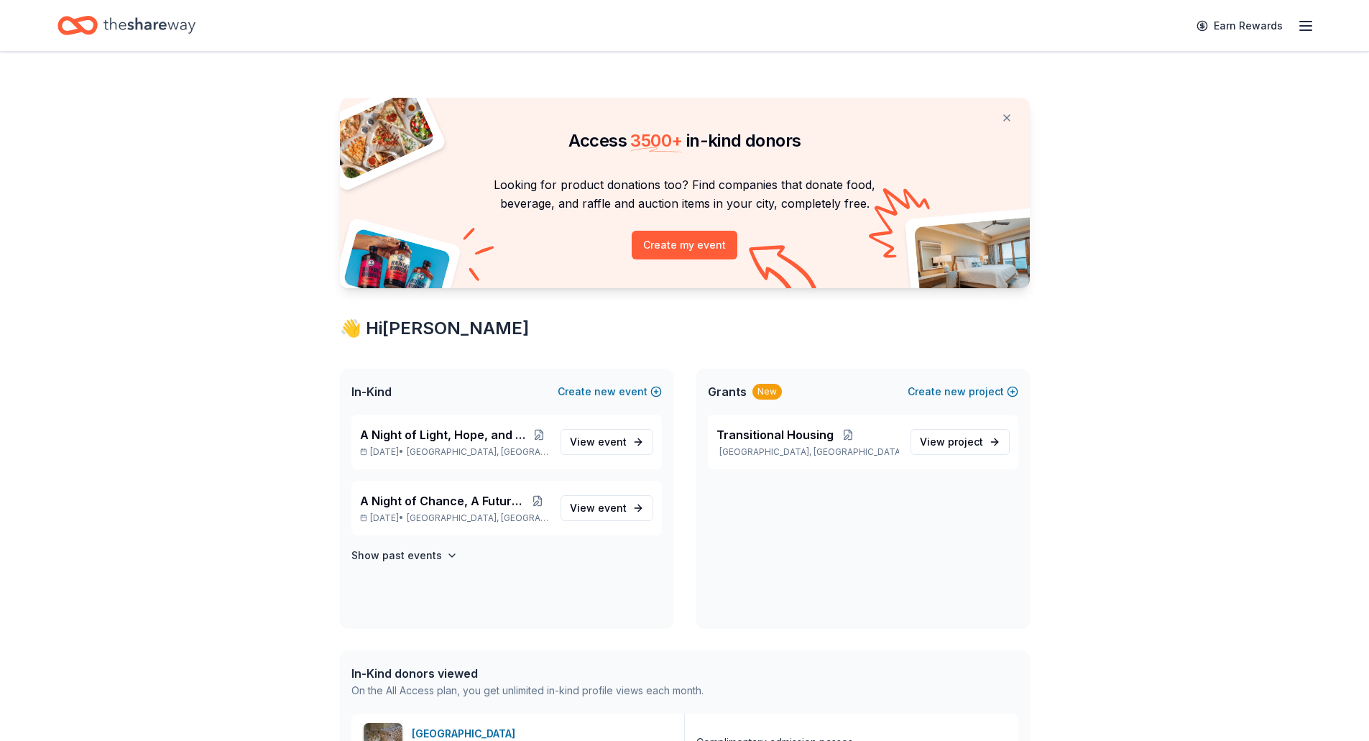 The width and height of the screenshot is (1369, 741). What do you see at coordinates (775, 435) in the screenshot?
I see `span: Transitional Housing` at bounding box center [775, 435].